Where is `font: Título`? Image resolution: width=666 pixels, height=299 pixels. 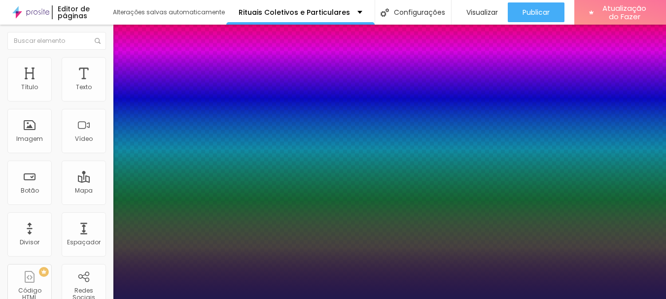 font: Título is located at coordinates (30, 87).